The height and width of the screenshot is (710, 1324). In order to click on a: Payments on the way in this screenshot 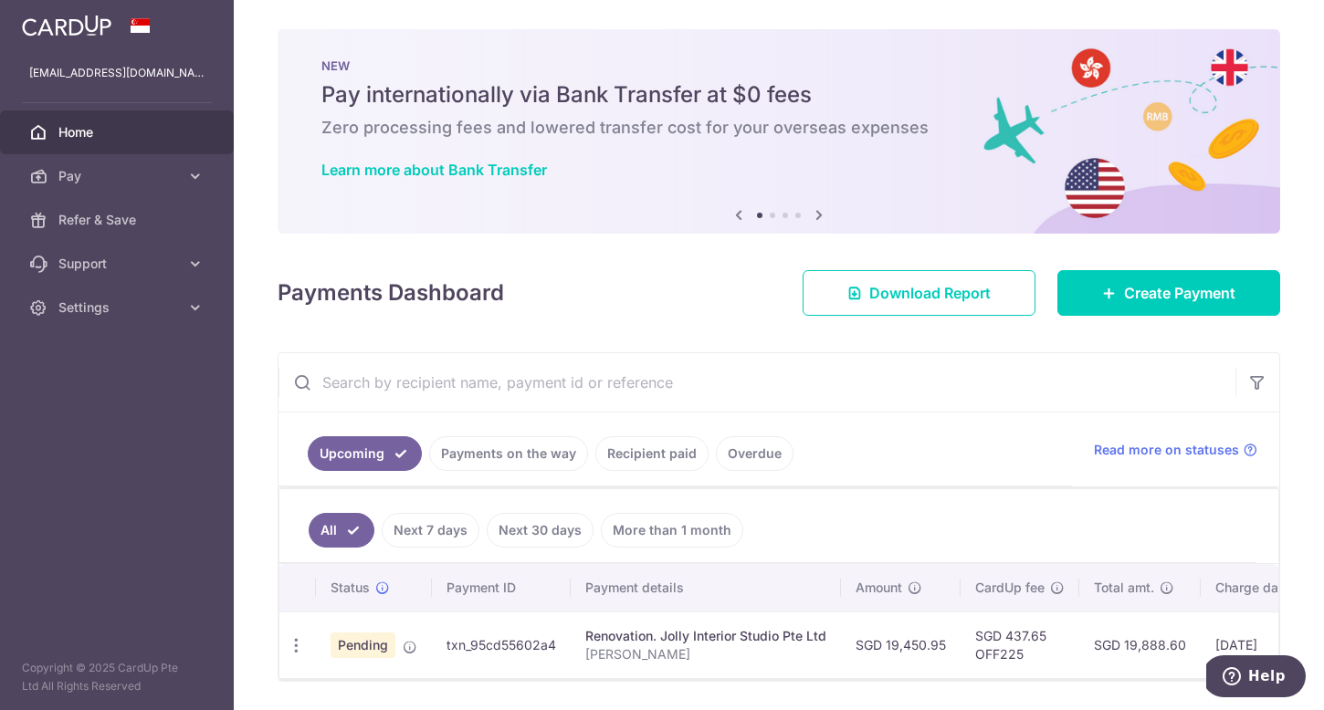, I will do `click(508, 454)`.